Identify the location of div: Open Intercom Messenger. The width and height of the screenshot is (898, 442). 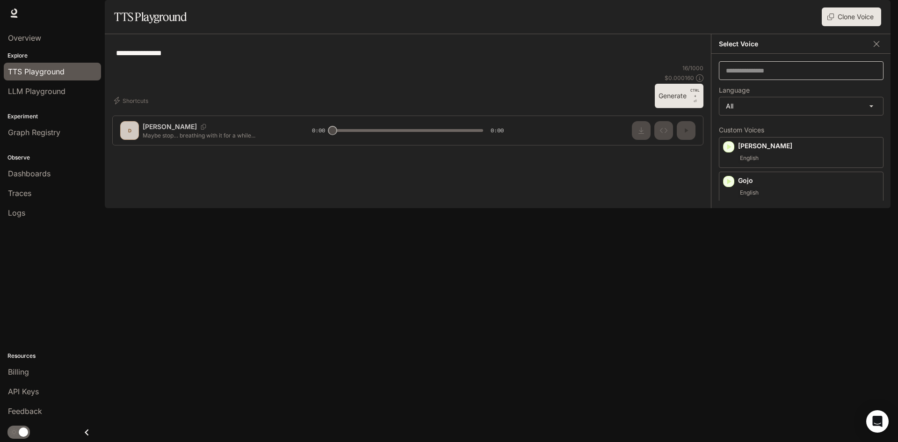
(878, 422).